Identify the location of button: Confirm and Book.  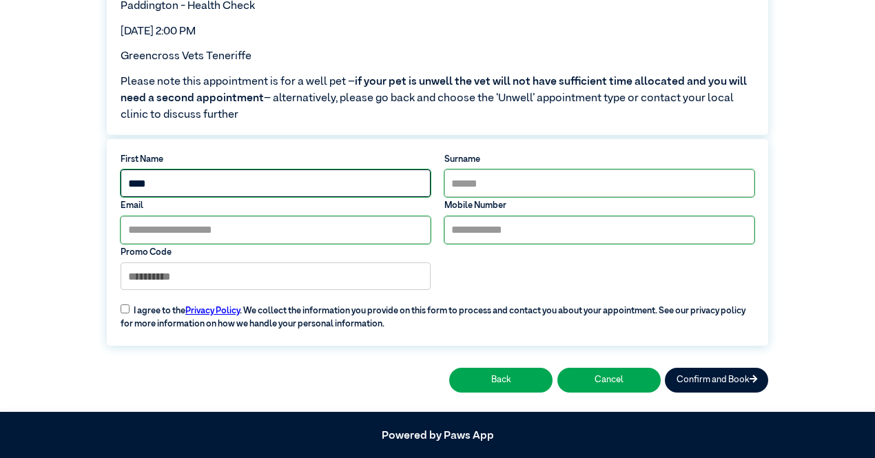
(717, 380).